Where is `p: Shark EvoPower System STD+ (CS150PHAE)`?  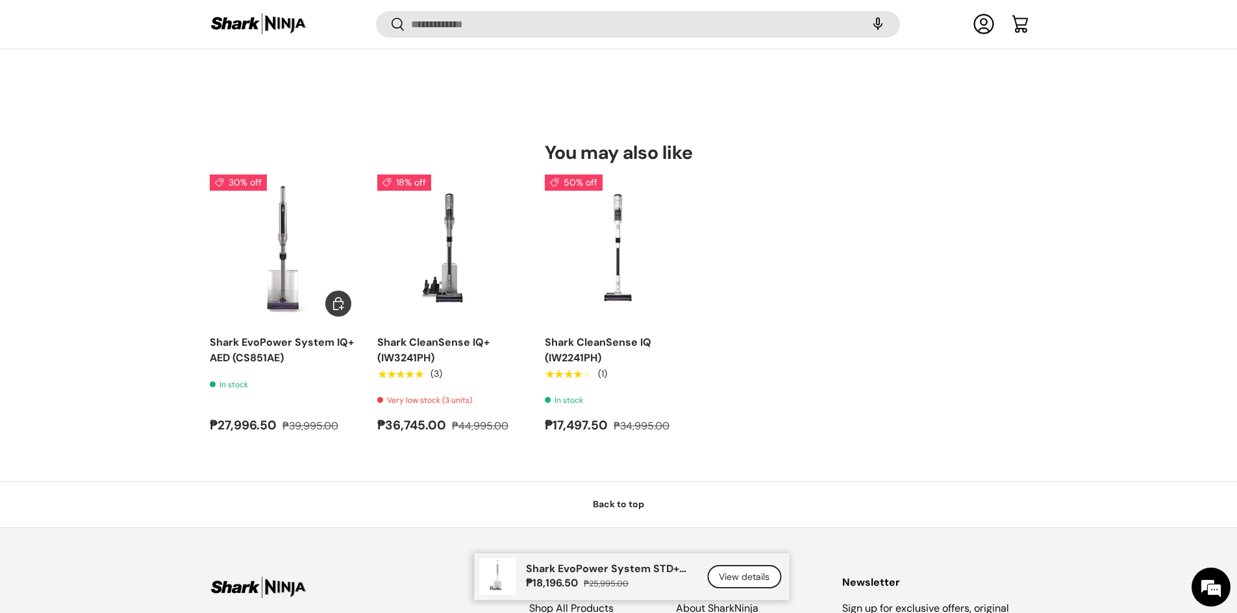
p: Shark EvoPower System STD+ (CS150PHAE) is located at coordinates (608, 569).